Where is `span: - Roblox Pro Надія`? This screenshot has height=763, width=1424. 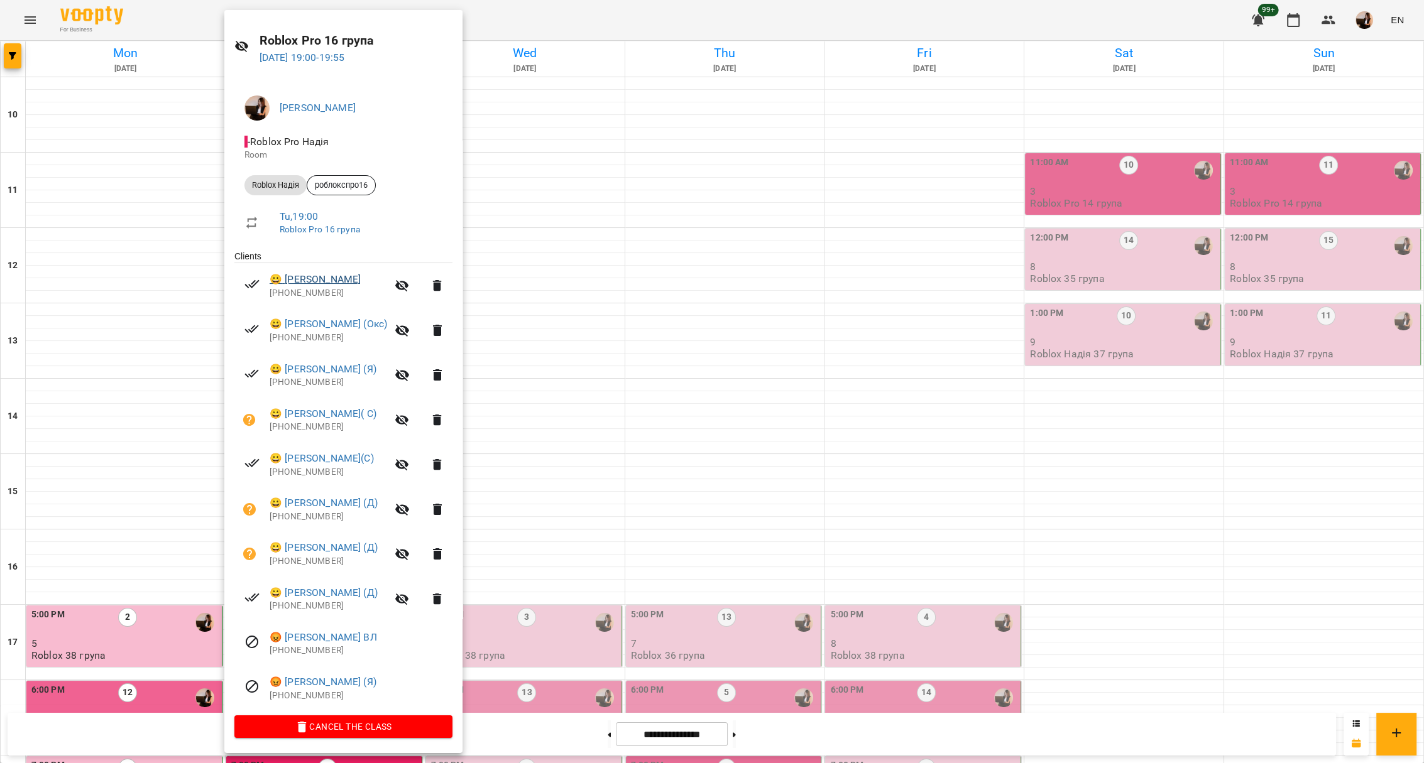
span: - Roblox Pro Надія is located at coordinates (288, 141).